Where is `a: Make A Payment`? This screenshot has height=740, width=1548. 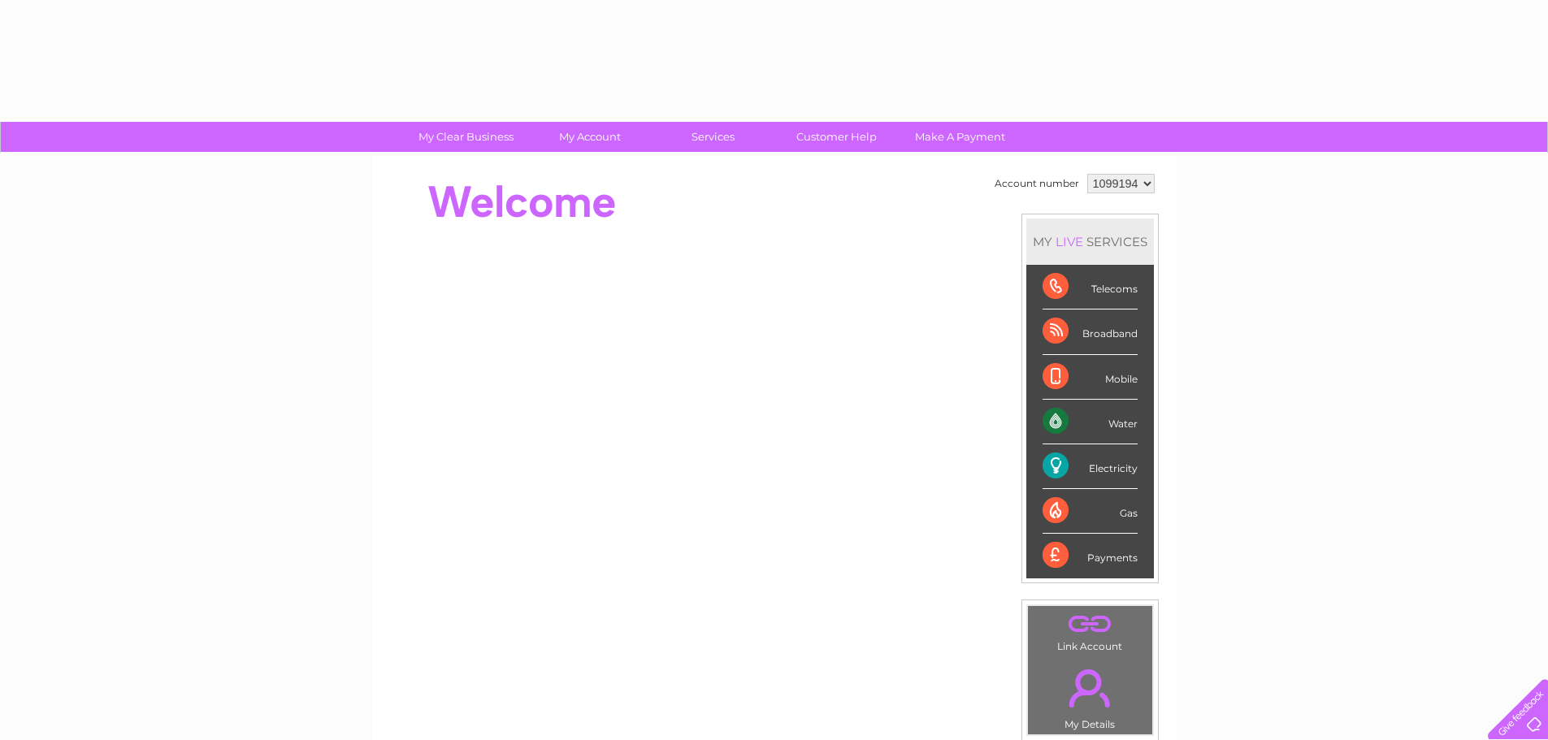
a: Make A Payment is located at coordinates (959, 136).